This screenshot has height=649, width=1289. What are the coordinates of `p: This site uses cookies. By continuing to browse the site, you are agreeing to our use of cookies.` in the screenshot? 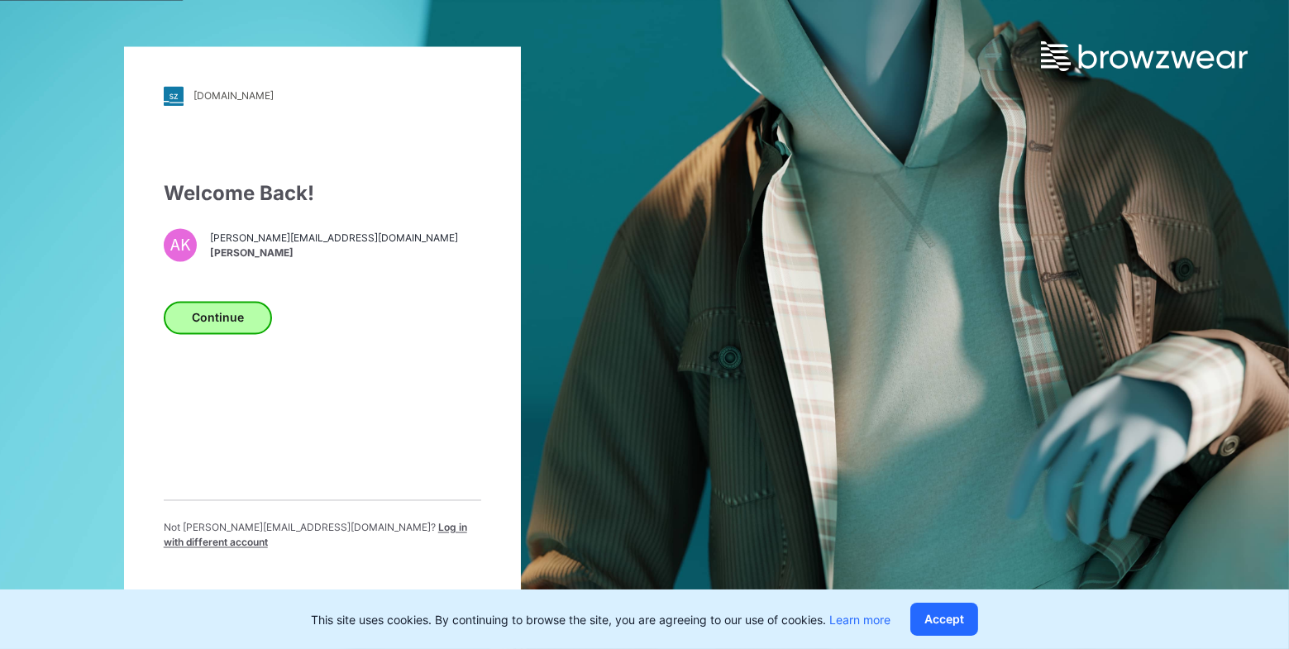 It's located at (600, 619).